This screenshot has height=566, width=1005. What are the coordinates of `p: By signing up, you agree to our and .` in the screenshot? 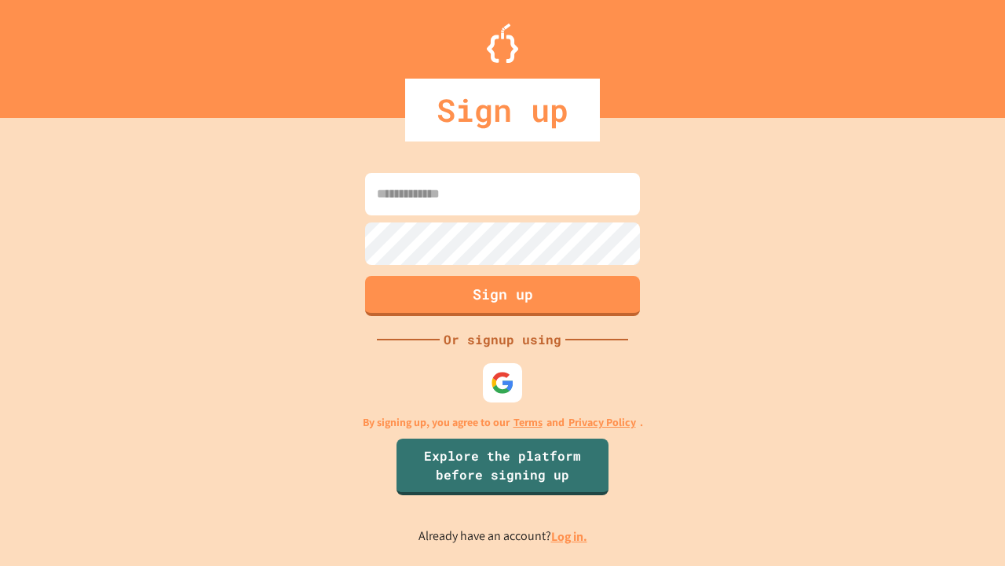 It's located at (503, 422).